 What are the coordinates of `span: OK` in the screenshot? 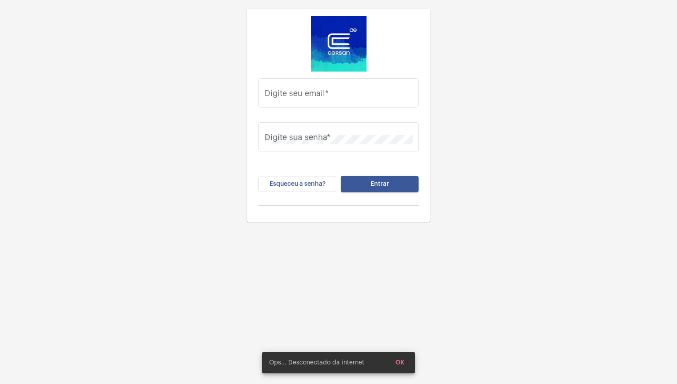 It's located at (400, 363).